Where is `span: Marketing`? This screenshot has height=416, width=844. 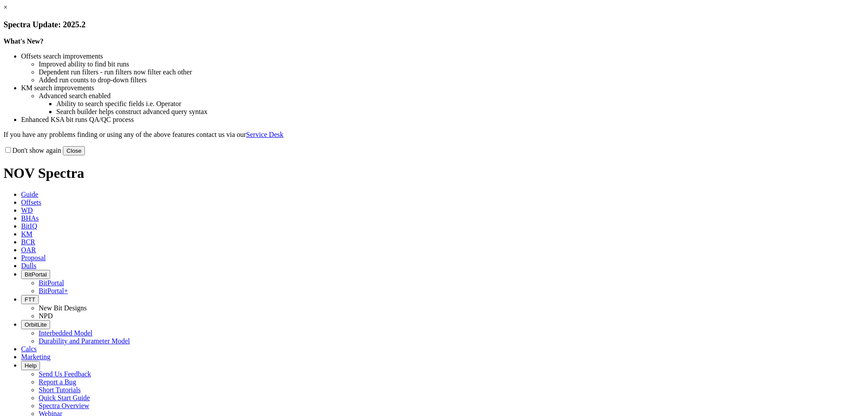
span: Marketing is located at coordinates (36, 356).